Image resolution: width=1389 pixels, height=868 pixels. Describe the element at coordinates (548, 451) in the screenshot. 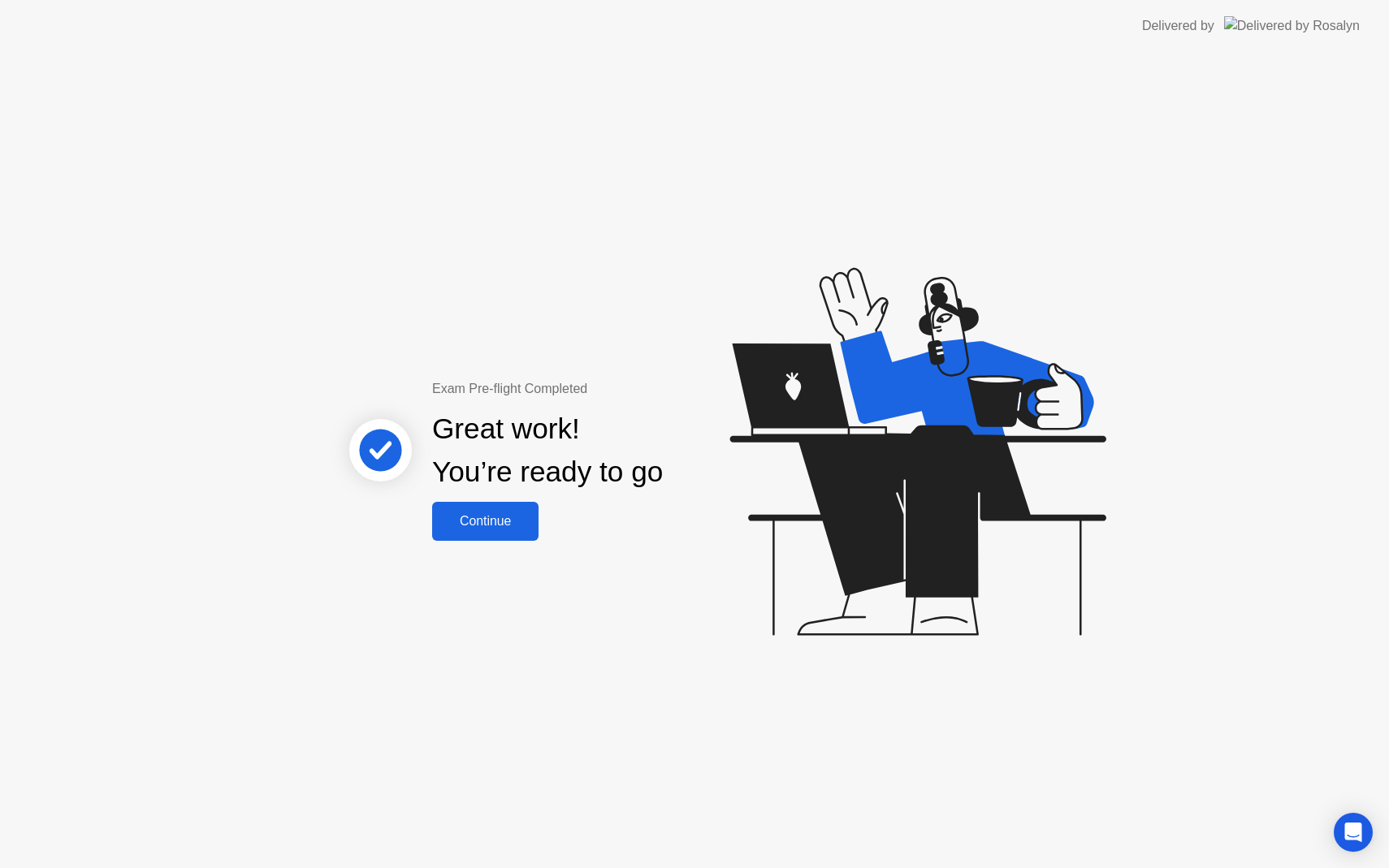

I see `div: Great work! You’re ready to go` at that location.